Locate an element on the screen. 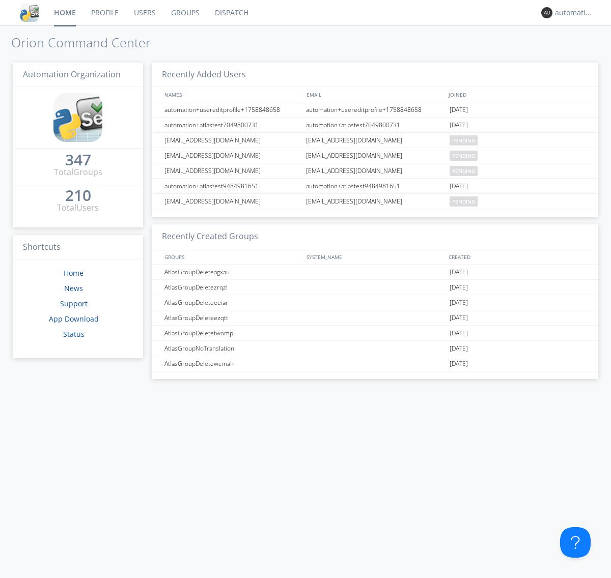 The width and height of the screenshot is (611, 578). div: GROUPS is located at coordinates (231, 256).